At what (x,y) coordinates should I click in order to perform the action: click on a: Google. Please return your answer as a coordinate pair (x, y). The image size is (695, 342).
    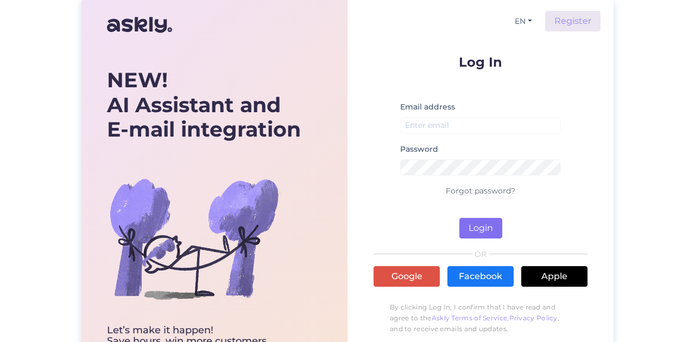
    Looking at the image, I should click on (406, 277).